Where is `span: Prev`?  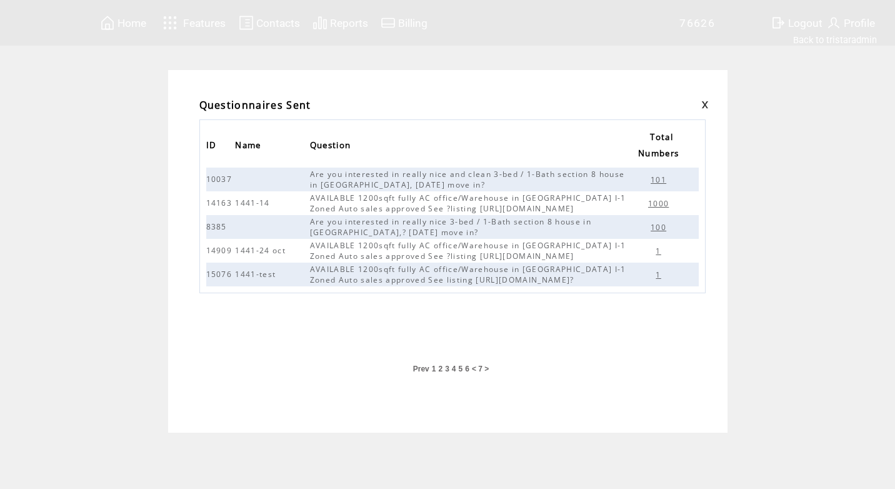
span: Prev is located at coordinates (421, 369).